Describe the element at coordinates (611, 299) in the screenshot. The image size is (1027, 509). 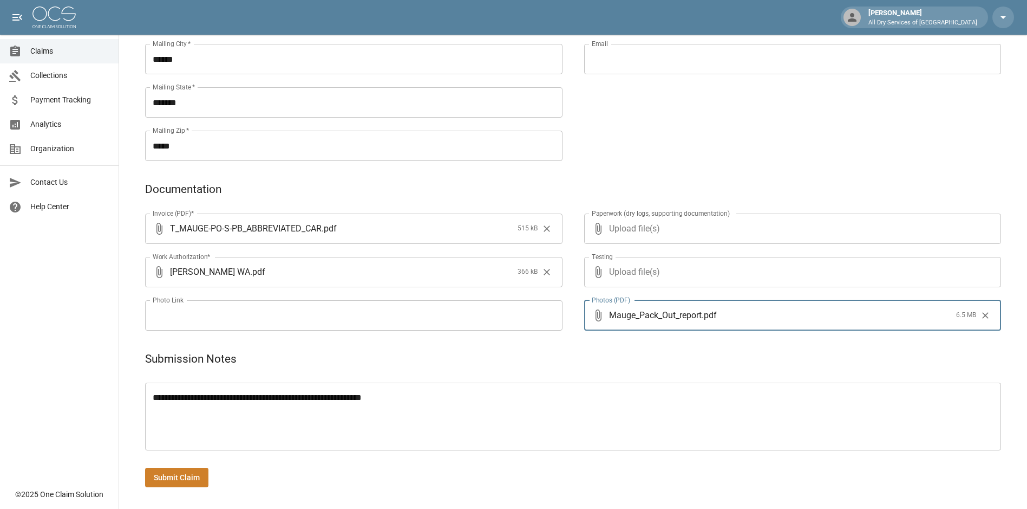
I see `label: Photos (PDF)` at that location.